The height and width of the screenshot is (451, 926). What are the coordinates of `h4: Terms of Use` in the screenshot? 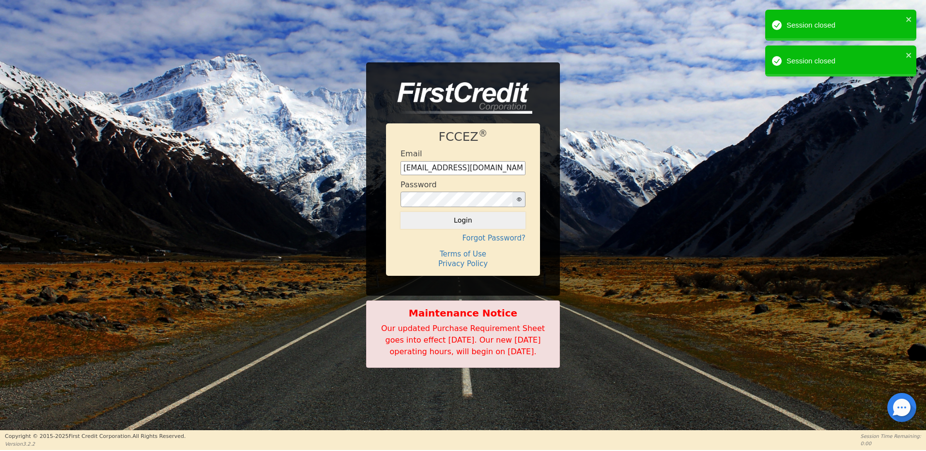 It's located at (463, 254).